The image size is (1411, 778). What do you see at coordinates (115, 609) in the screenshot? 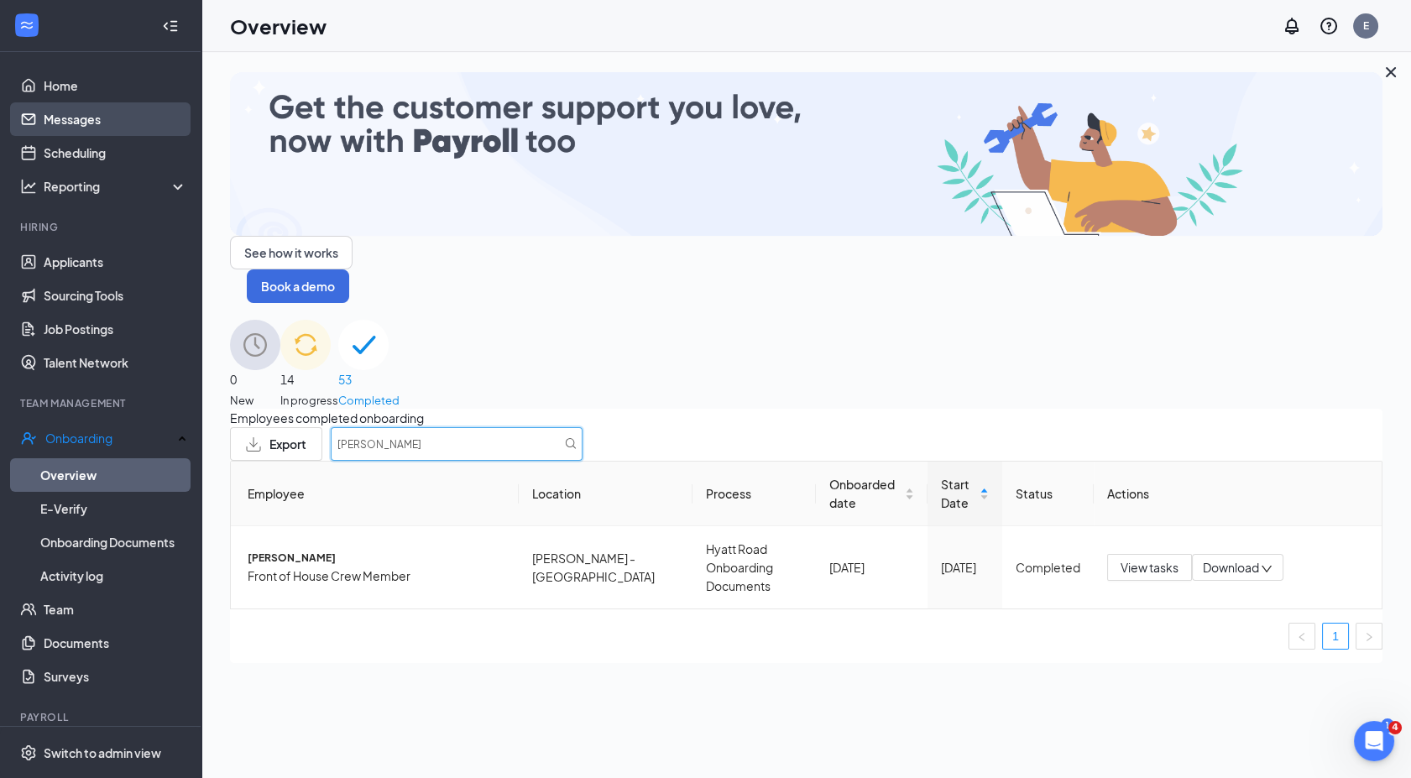
I see `a: Team` at bounding box center [115, 609].